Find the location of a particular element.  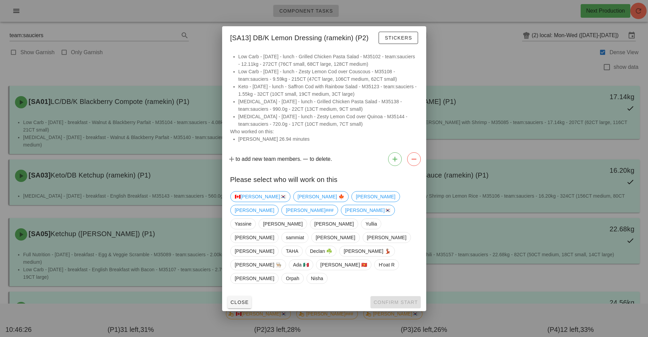

span: Declan ☘️ is located at coordinates (321, 251).